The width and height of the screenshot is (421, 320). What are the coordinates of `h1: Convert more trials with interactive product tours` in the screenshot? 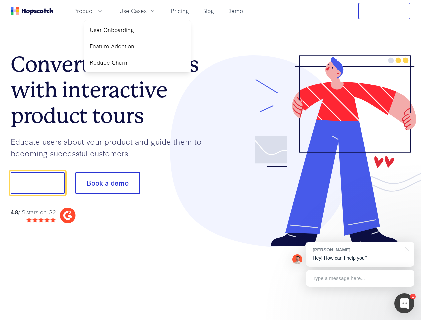 It's located at (111, 90).